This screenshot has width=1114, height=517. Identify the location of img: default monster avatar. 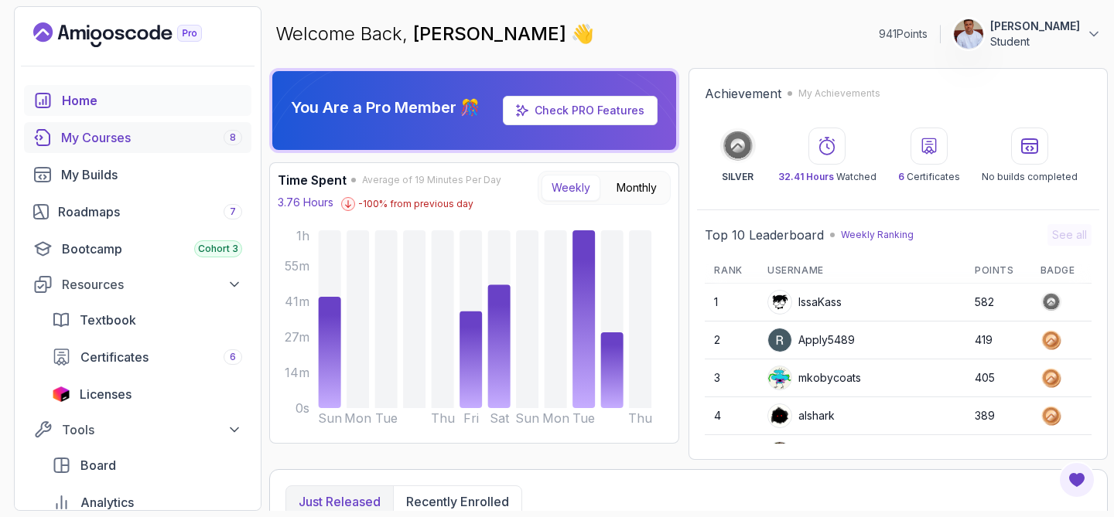
(780, 378).